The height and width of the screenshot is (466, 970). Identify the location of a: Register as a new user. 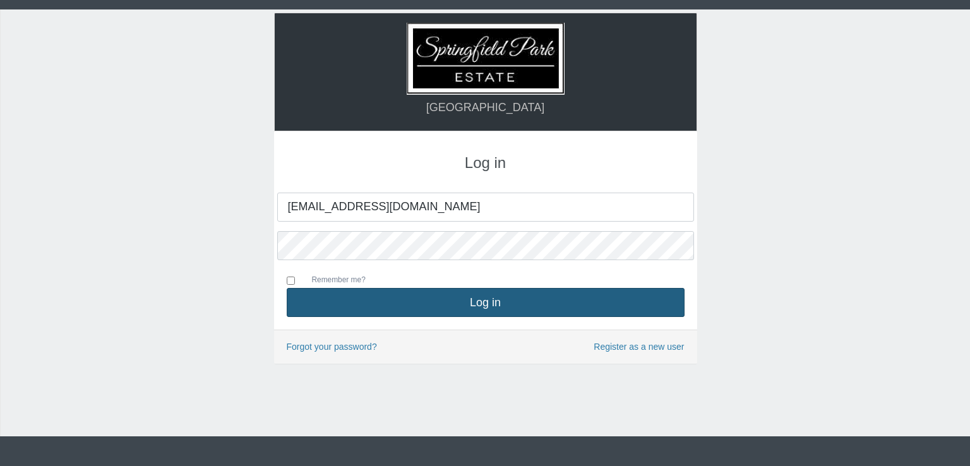
(639, 347).